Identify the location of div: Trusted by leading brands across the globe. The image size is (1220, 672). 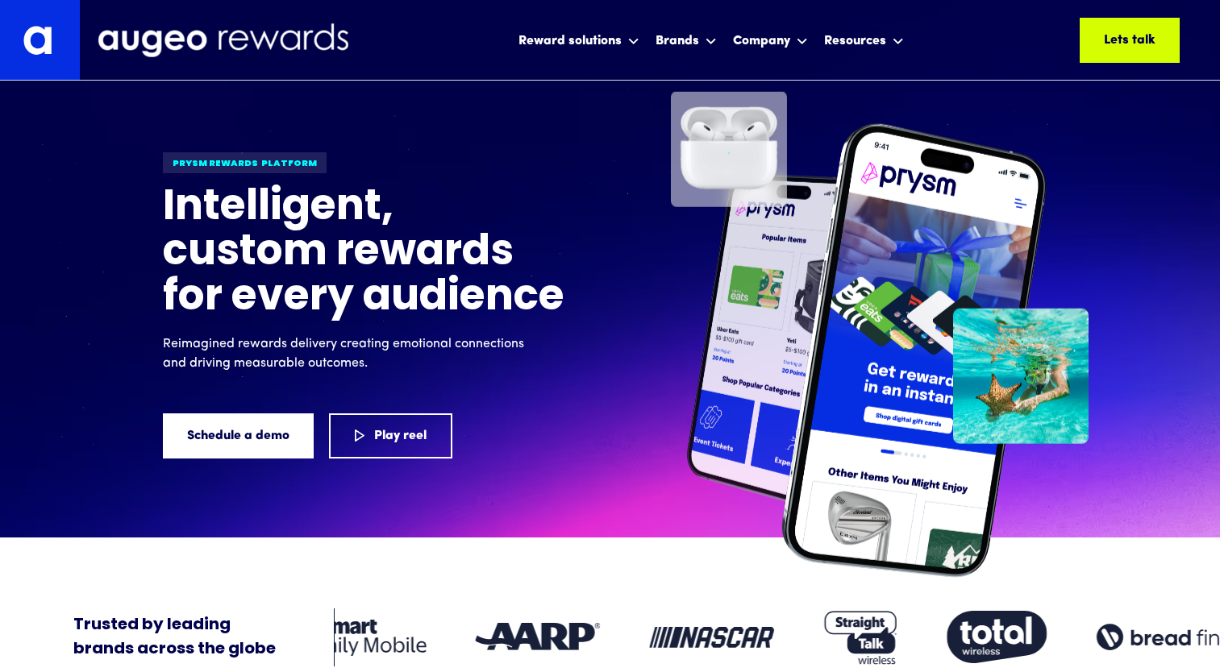
(174, 638).